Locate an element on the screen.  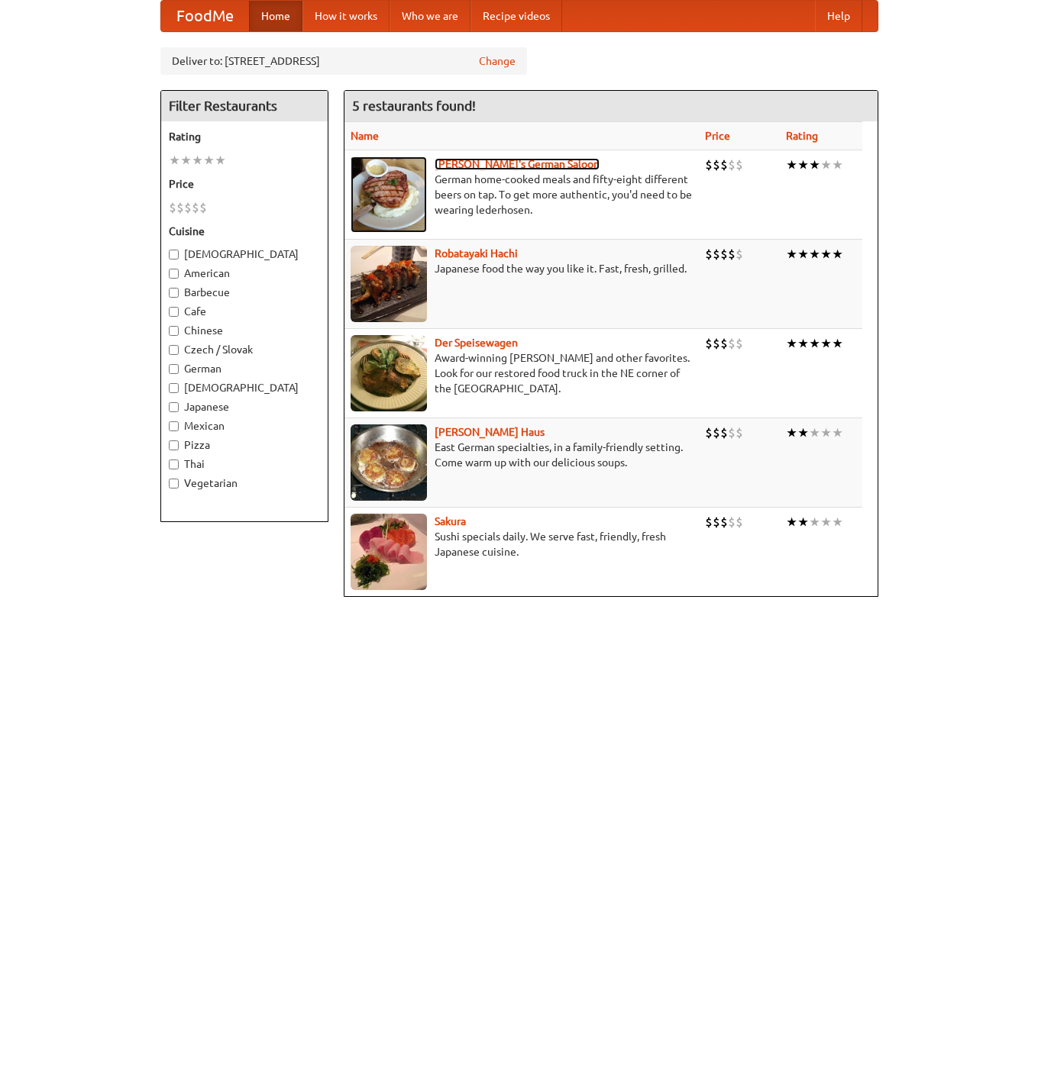
input: Japanese is located at coordinates (173, 407).